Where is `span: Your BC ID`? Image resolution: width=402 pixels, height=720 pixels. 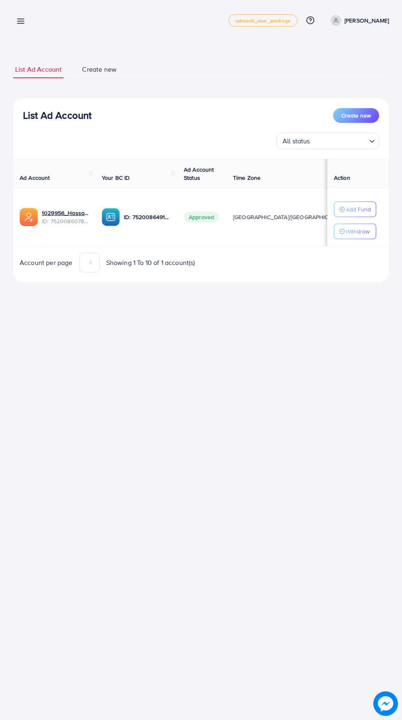 span: Your BC ID is located at coordinates (116, 178).